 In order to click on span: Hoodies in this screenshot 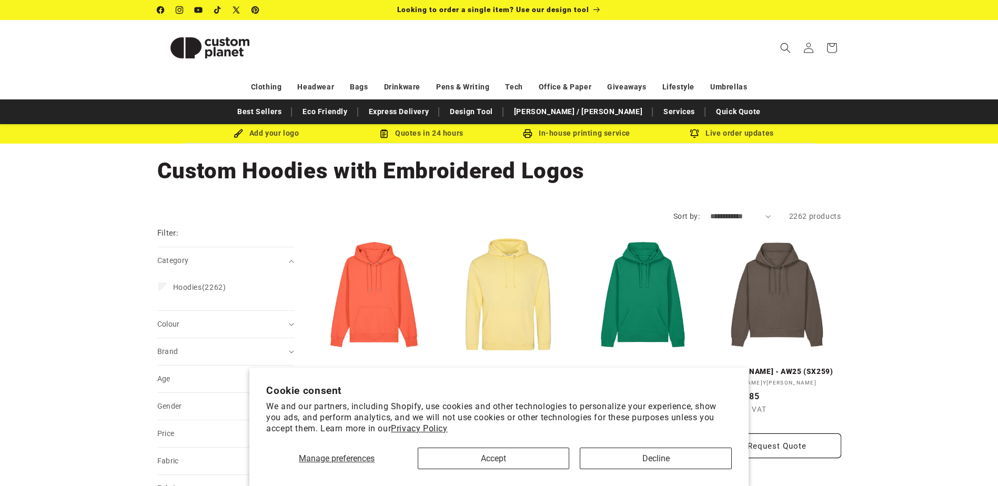, I will do `click(187, 287)`.